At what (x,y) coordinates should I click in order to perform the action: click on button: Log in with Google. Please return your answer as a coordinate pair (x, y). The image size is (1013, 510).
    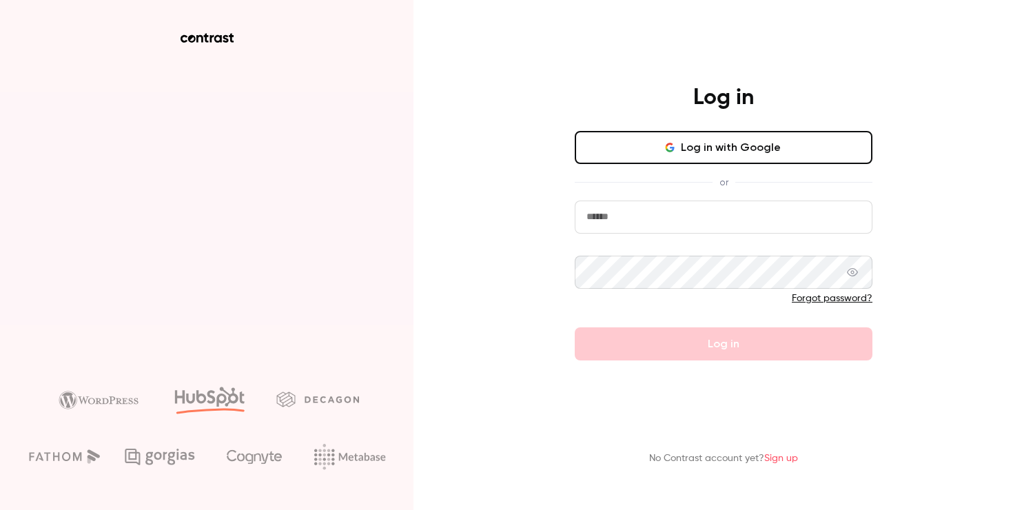
    Looking at the image, I should click on (723, 147).